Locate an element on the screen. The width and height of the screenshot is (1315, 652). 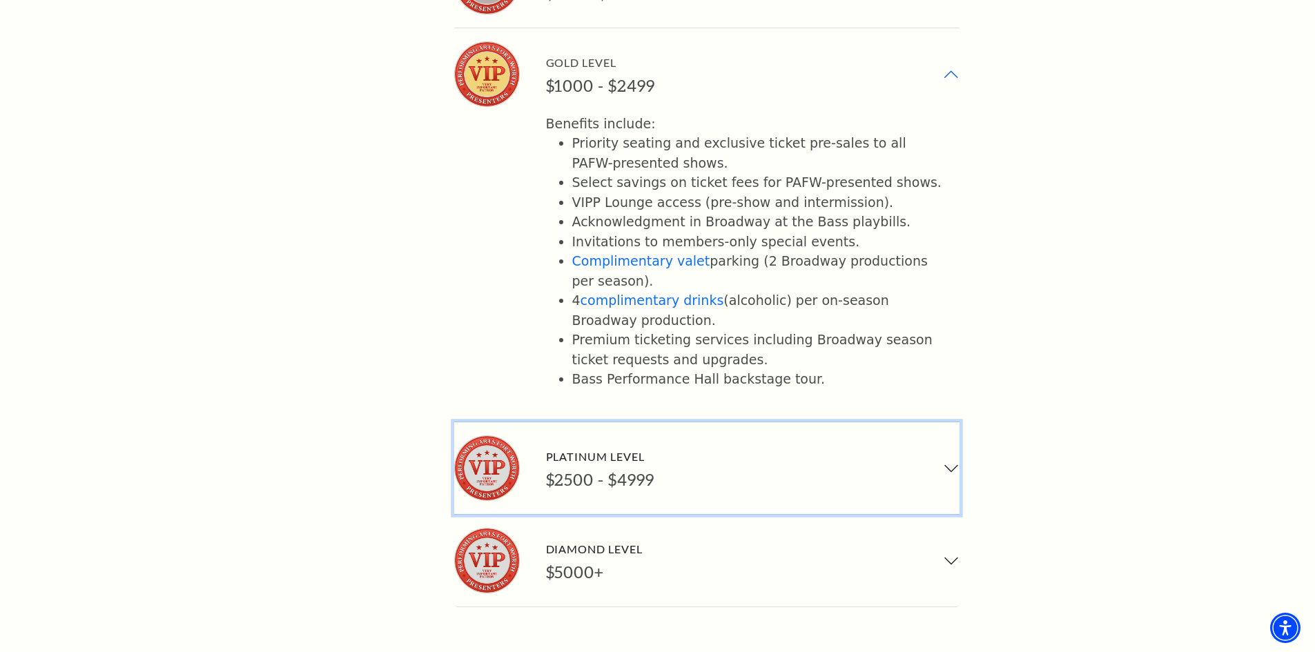
li: Acknowledgment in Broadway at the Bass playbills. is located at coordinates (757, 222).